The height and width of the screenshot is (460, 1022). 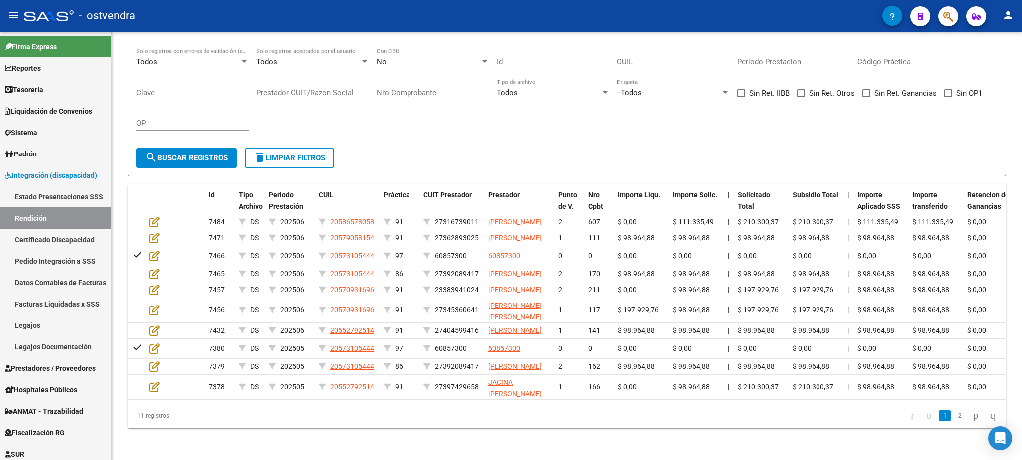 I want to click on a: 2, so click(x=960, y=416).